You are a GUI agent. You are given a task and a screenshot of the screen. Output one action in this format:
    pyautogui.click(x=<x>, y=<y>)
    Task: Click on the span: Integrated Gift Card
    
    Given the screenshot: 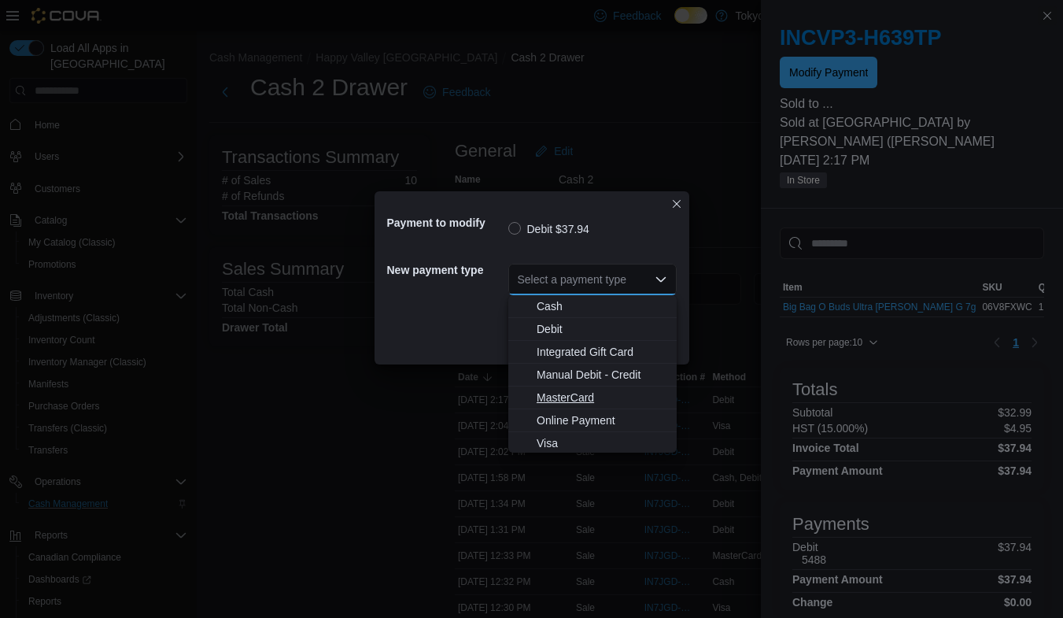 What is the action you would take?
    pyautogui.click(x=602, y=352)
    